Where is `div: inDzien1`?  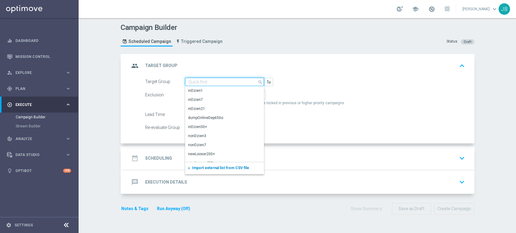
div: inDzien1 is located at coordinates (195, 91).